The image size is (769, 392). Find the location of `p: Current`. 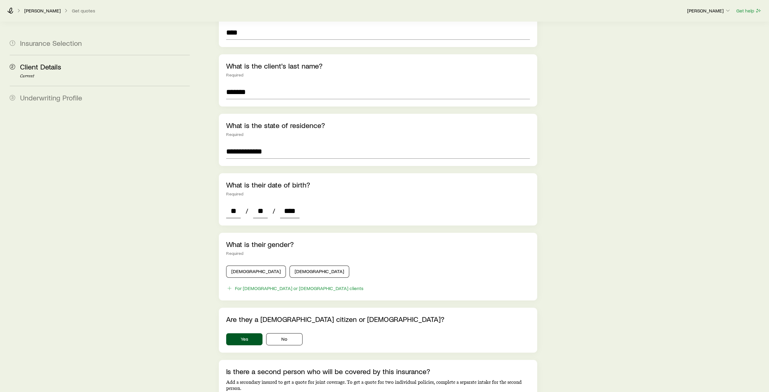

p: Current is located at coordinates (105, 76).